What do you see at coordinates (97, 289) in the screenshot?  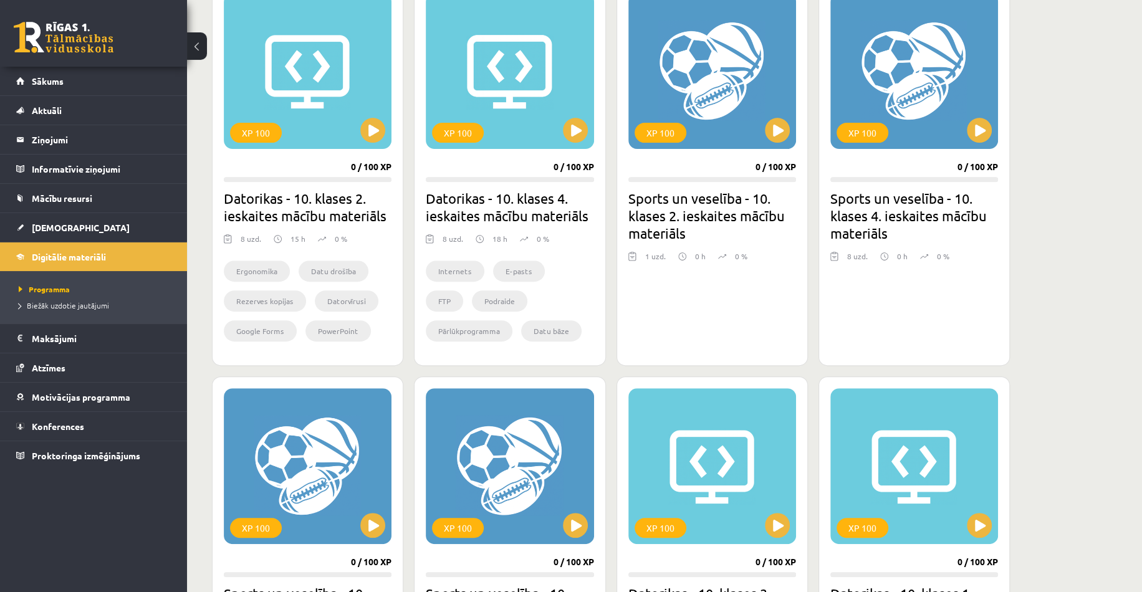 I see `a: Programma` at bounding box center [97, 289].